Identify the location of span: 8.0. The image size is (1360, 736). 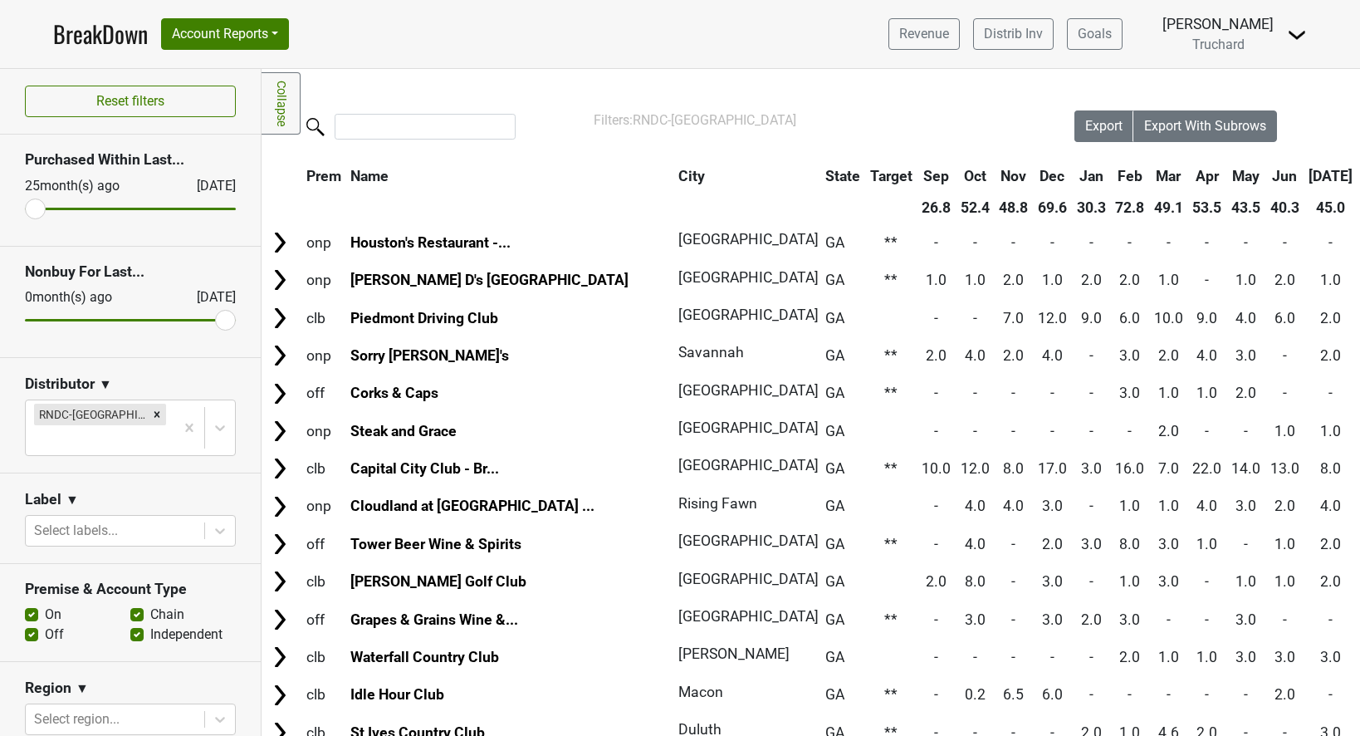
(975, 581).